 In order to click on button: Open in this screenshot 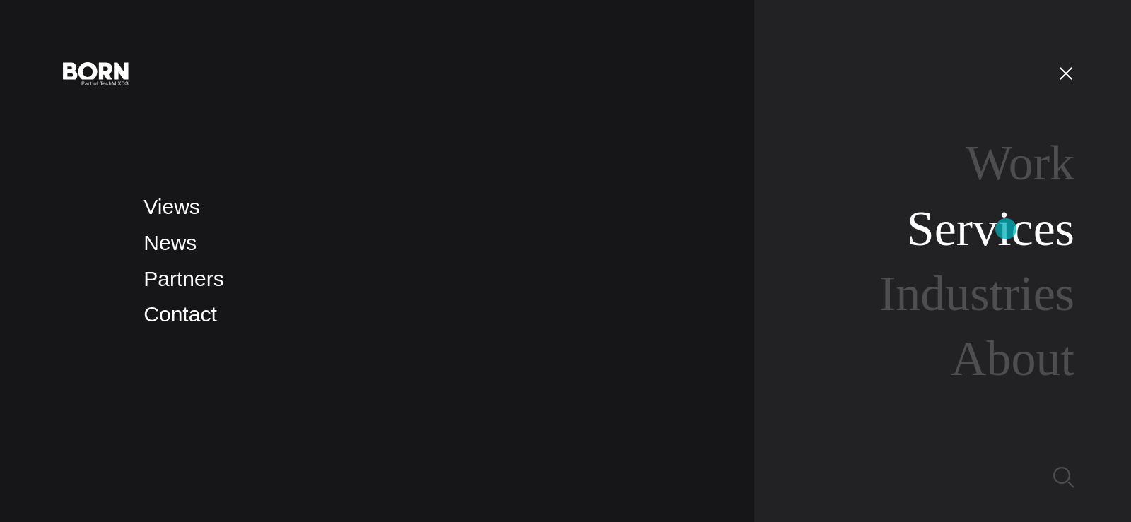, I will do `click(1066, 73)`.